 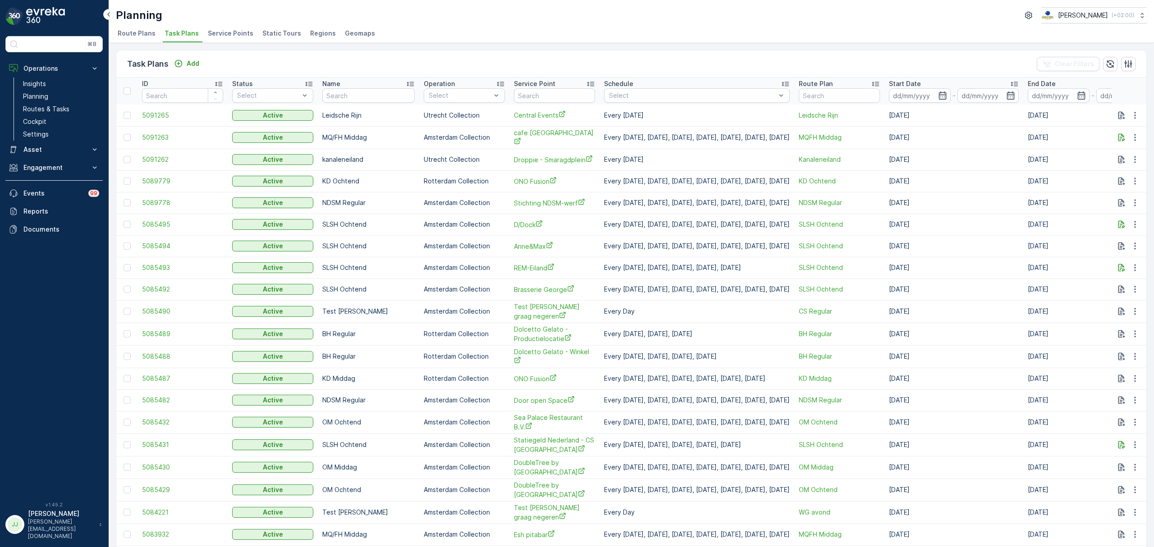 What do you see at coordinates (94, 193) in the screenshot?
I see `p: 99` at bounding box center [94, 193].